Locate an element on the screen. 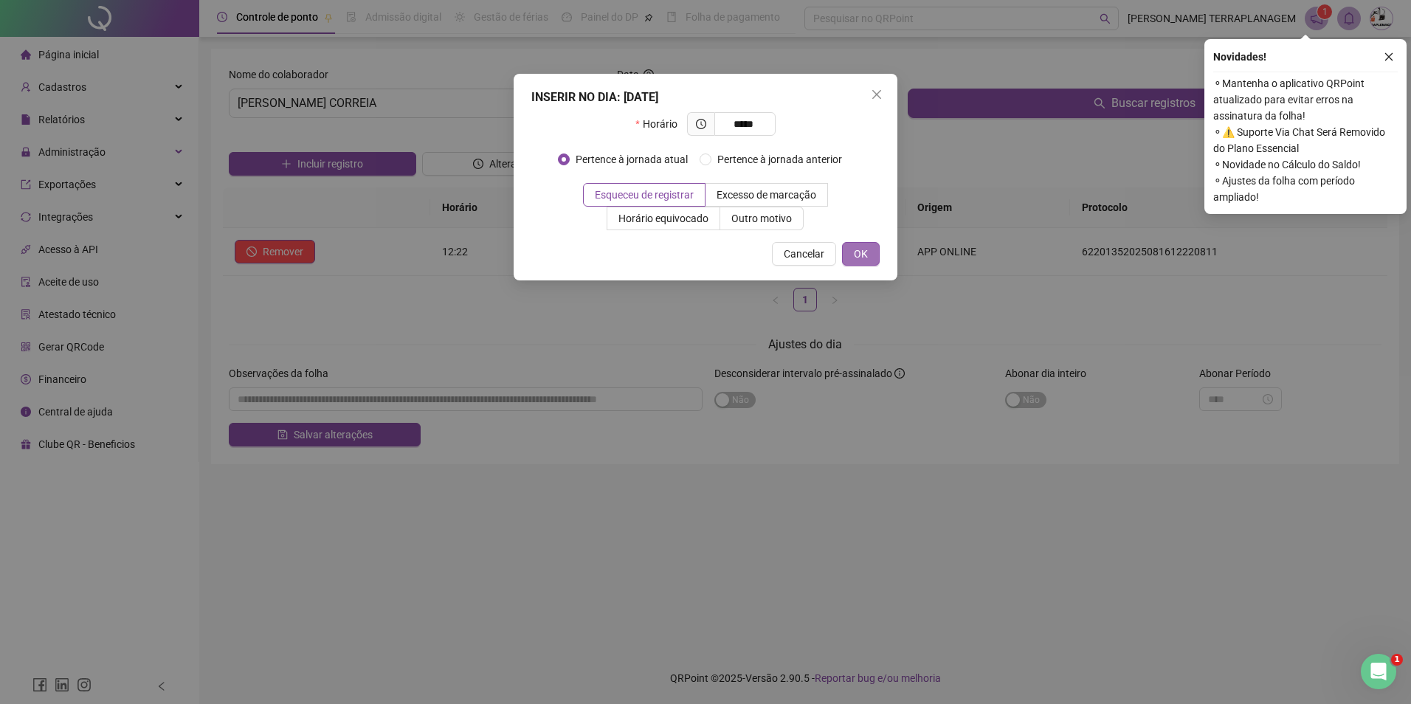  span: Outro motivo is located at coordinates (762, 218).